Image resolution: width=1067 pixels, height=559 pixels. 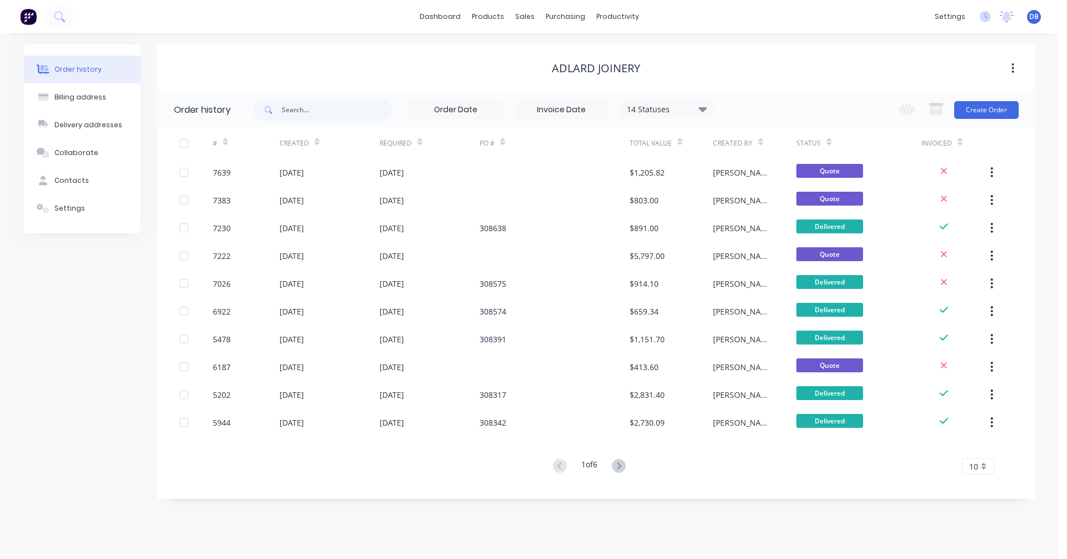 I want to click on div: 5944, so click(x=222, y=422).